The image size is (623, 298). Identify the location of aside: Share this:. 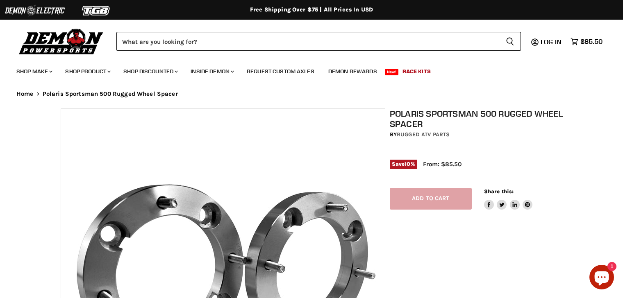
(508, 199).